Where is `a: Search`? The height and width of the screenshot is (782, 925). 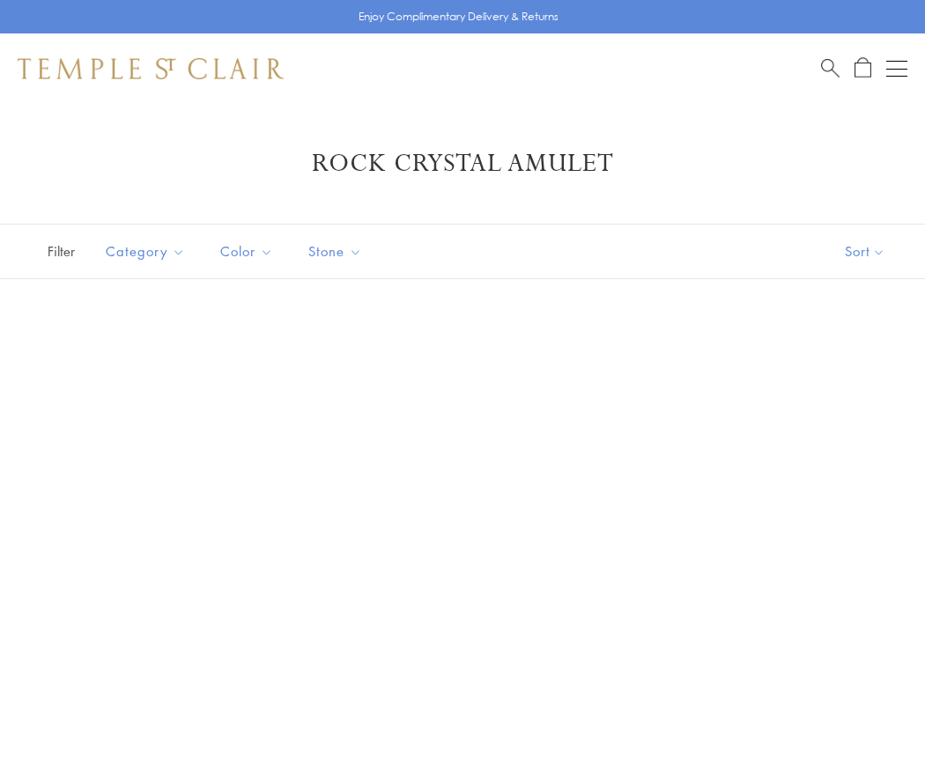
a: Search is located at coordinates (830, 68).